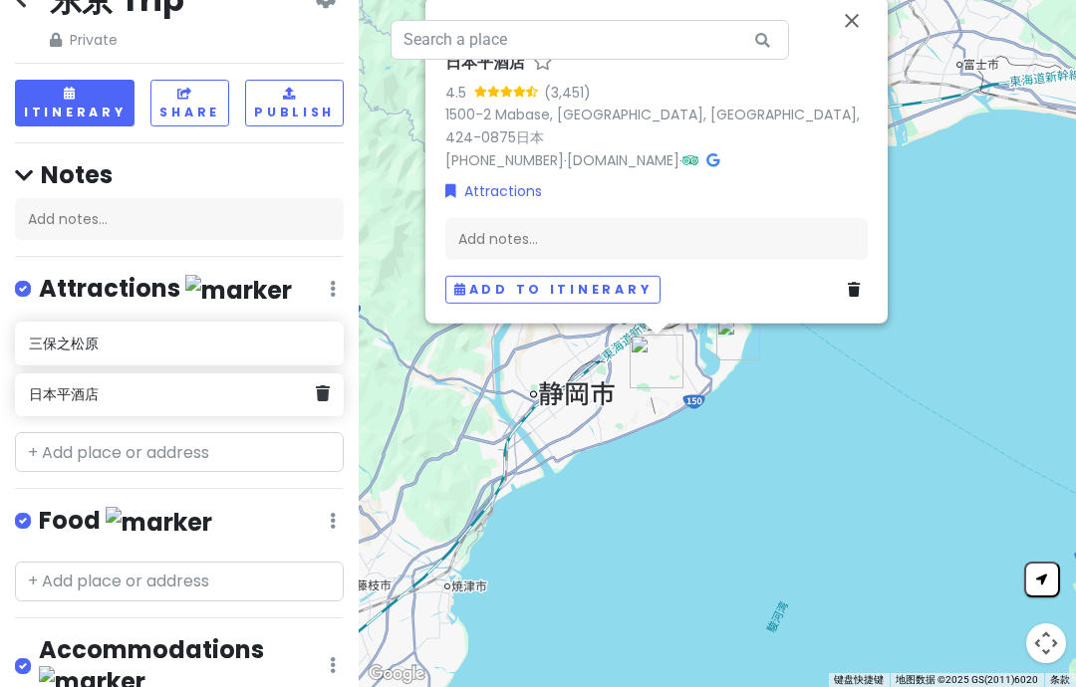 Image resolution: width=1076 pixels, height=687 pixels. I want to click on h4: Food, so click(125, 521).